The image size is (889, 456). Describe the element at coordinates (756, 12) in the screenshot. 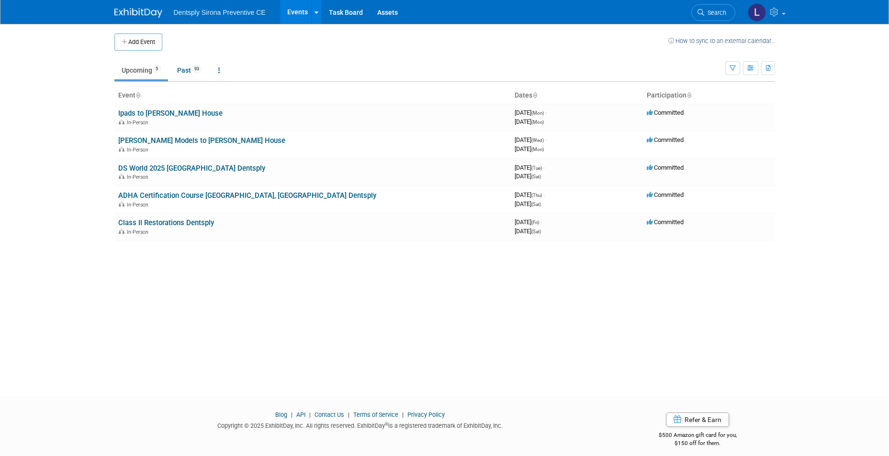

I see `img: Lindsey Stutz` at that location.